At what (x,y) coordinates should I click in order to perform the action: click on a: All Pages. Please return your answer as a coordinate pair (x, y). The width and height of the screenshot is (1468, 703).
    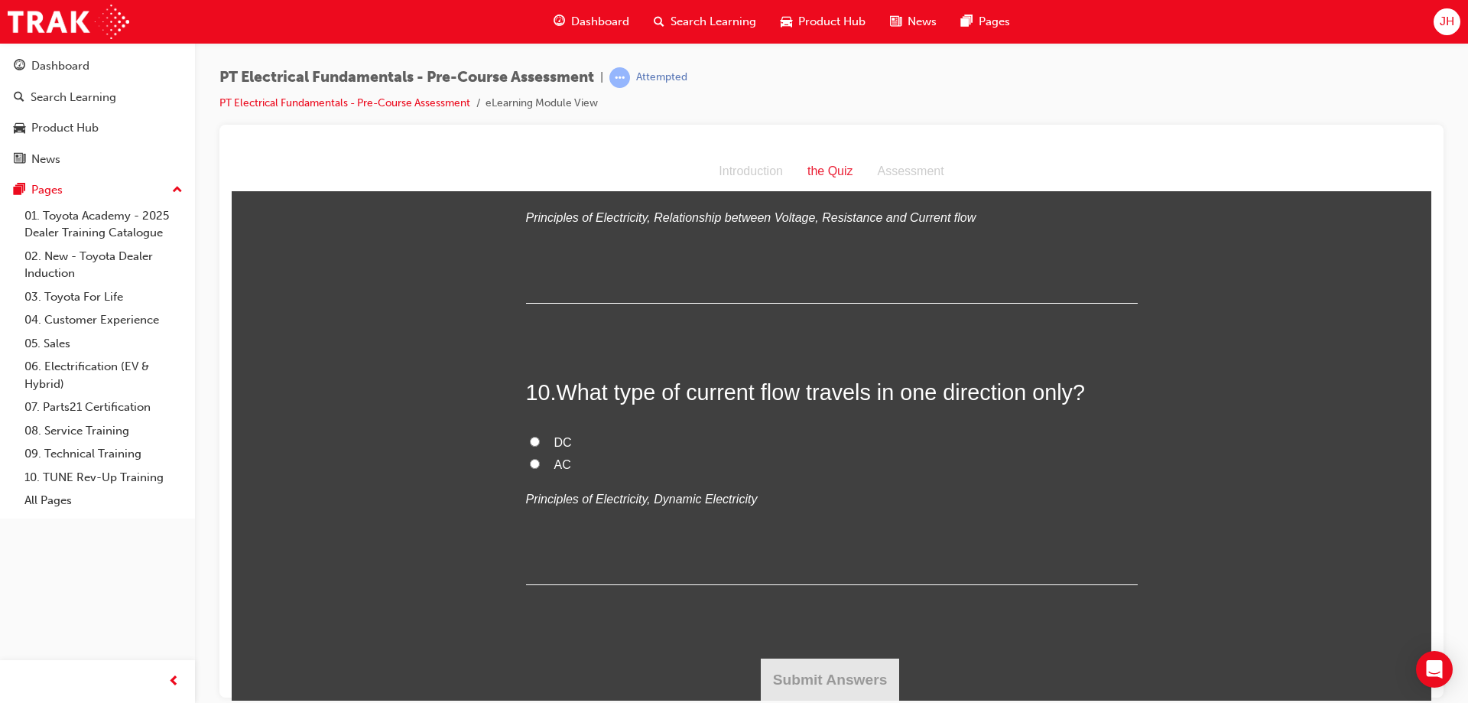
    Looking at the image, I should click on (103, 500).